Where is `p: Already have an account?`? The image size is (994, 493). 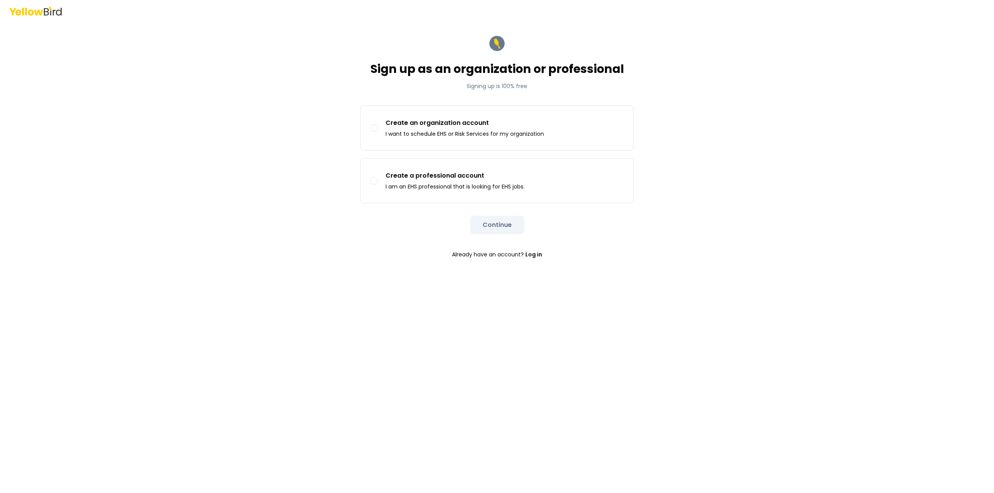 p: Already have an account? is located at coordinates (497, 255).